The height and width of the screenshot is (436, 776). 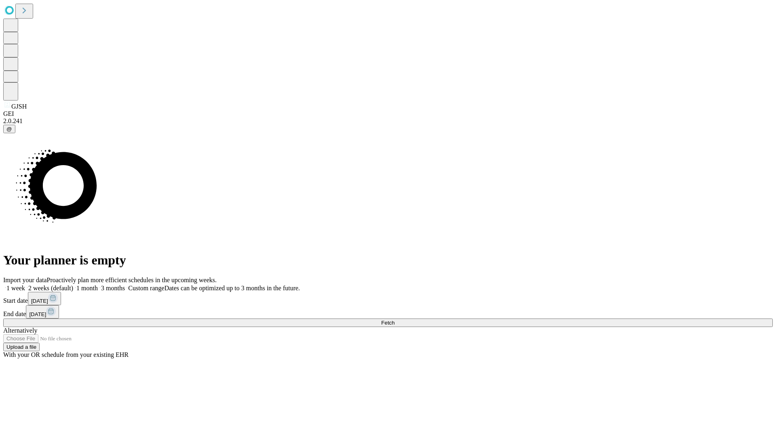 I want to click on div: GEI, so click(x=388, y=114).